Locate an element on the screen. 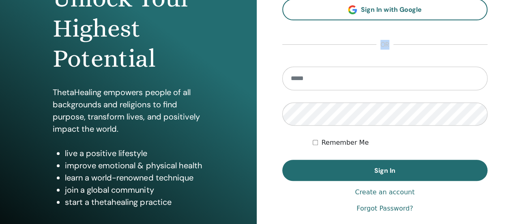  div: Keep me authenticated indefinitely or until I manually logout is located at coordinates (400, 142).